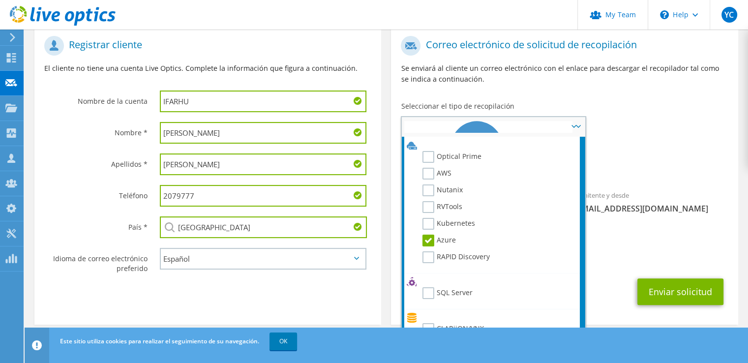 The width and height of the screenshot is (748, 363). I want to click on span: YC, so click(729, 15).